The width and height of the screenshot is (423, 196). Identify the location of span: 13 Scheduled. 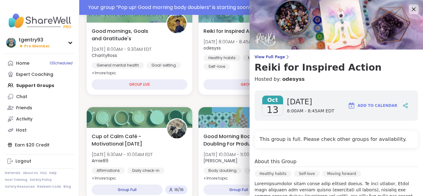
(61, 63).